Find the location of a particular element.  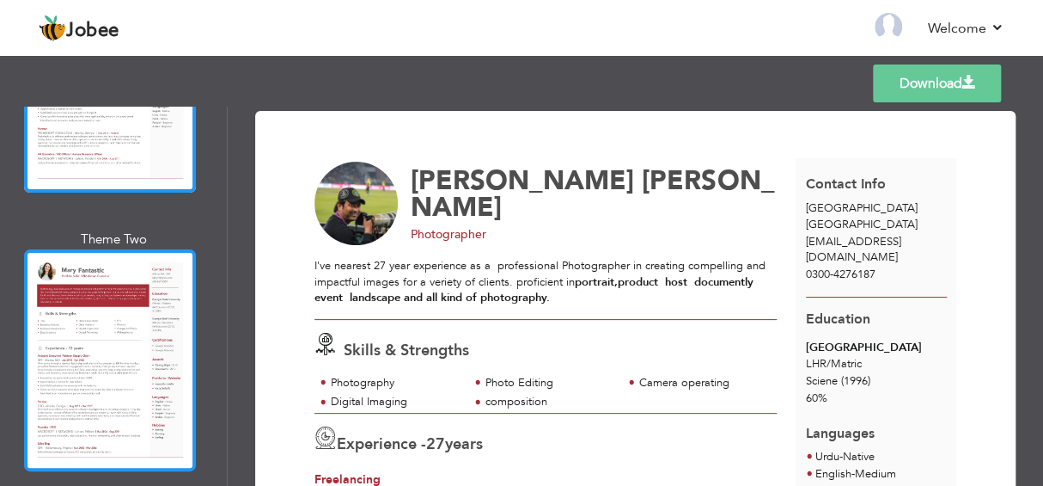

span: LHR Matric is located at coordinates (834, 364).